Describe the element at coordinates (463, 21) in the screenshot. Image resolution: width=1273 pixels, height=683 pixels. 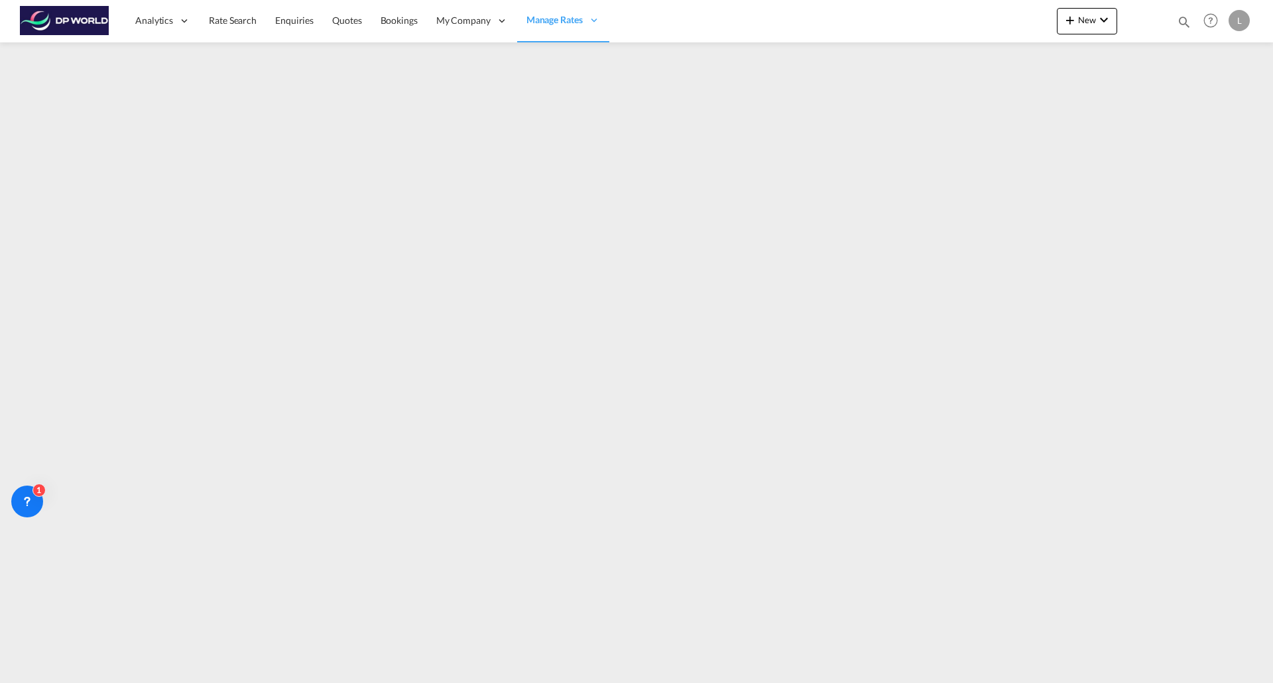
I see `span: My Company` at that location.